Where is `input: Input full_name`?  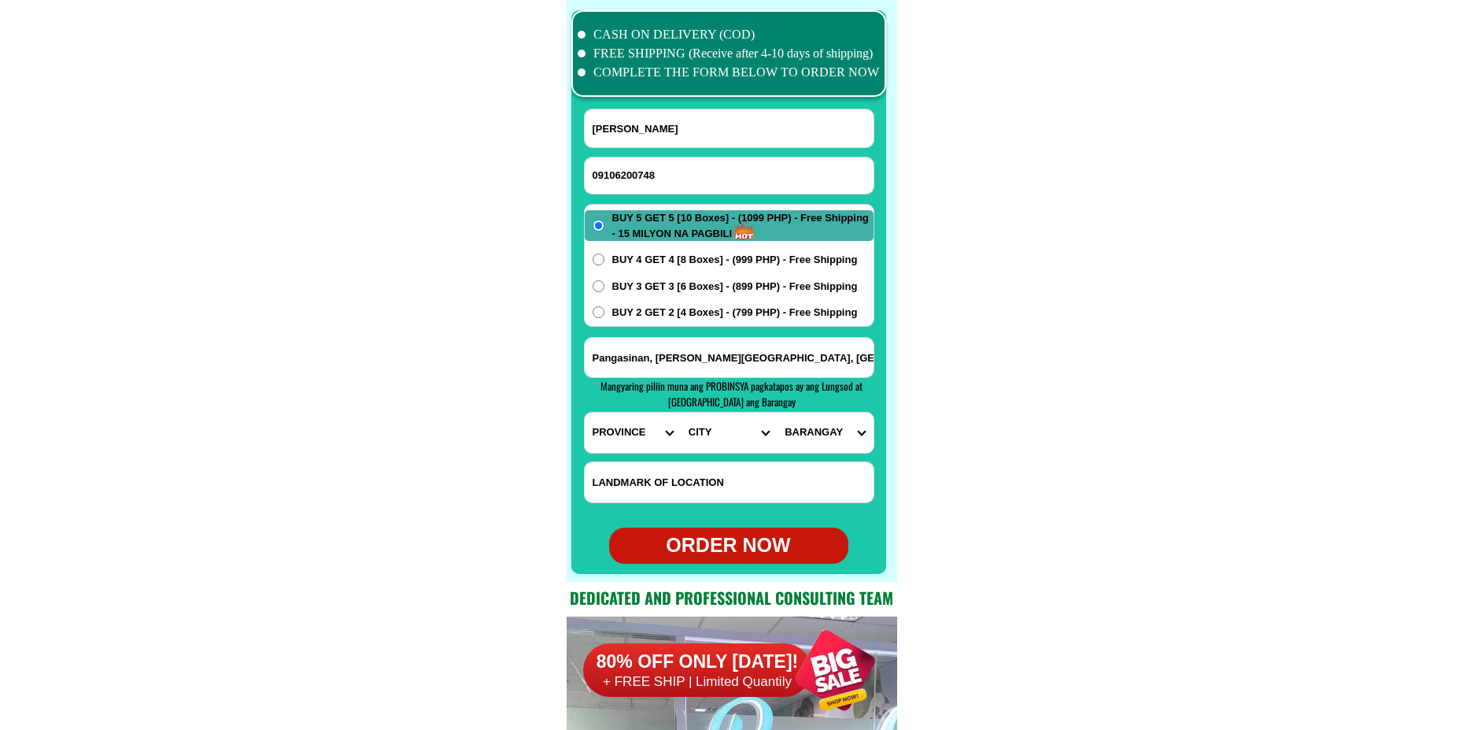 input: Input full_name is located at coordinates (729, 128).